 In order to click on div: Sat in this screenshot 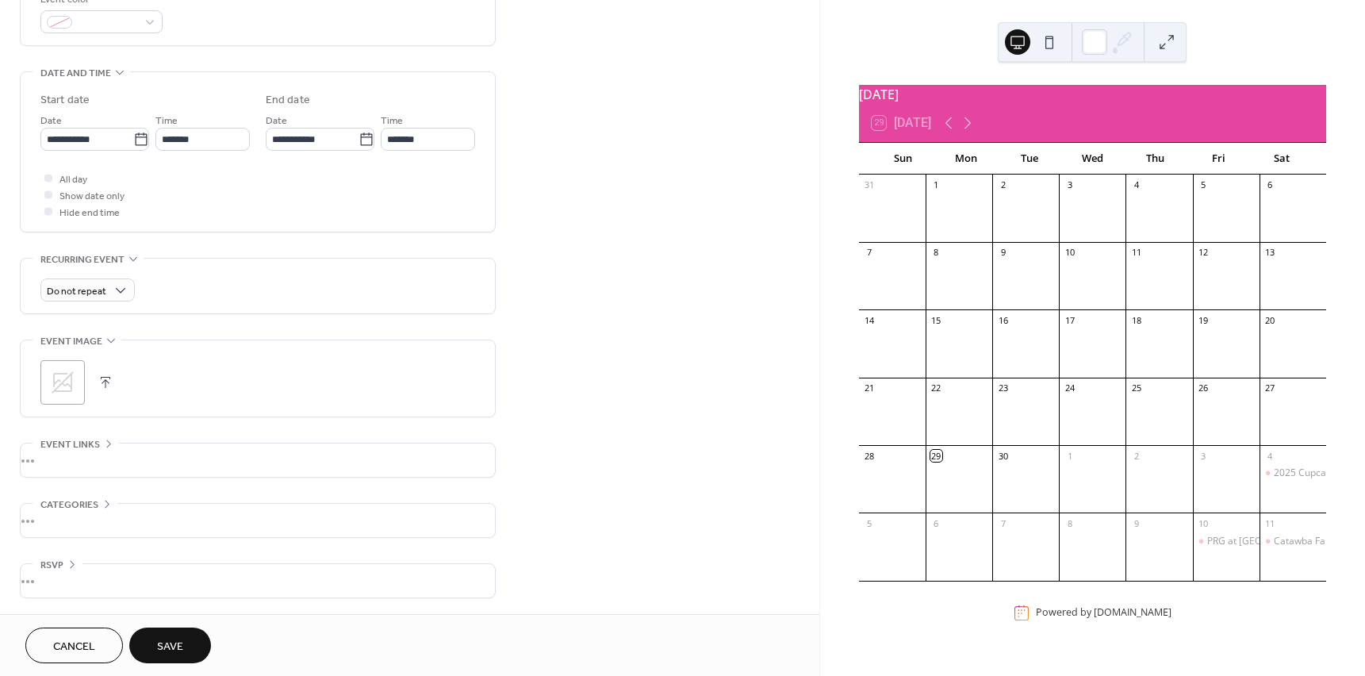, I will do `click(1282, 159)`.